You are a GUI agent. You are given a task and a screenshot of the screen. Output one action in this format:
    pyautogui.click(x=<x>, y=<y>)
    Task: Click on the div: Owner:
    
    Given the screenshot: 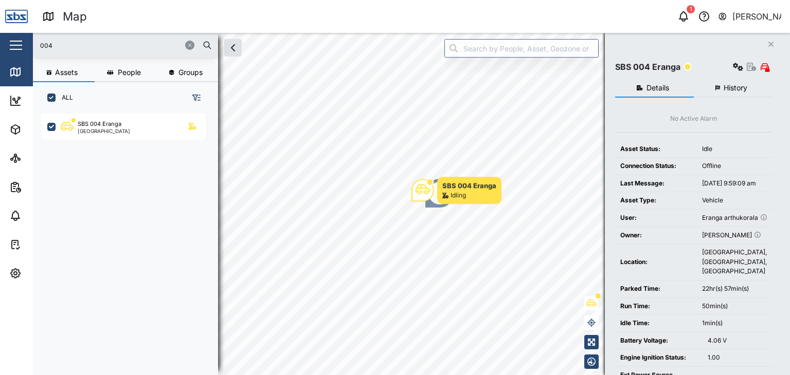 What is the action you would take?
    pyautogui.click(x=655, y=235)
    